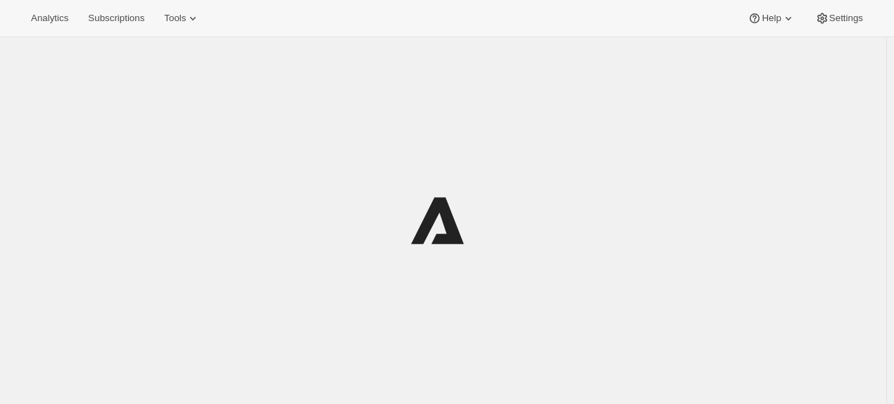 The width and height of the screenshot is (894, 404). What do you see at coordinates (175, 18) in the screenshot?
I see `span: Tools` at bounding box center [175, 18].